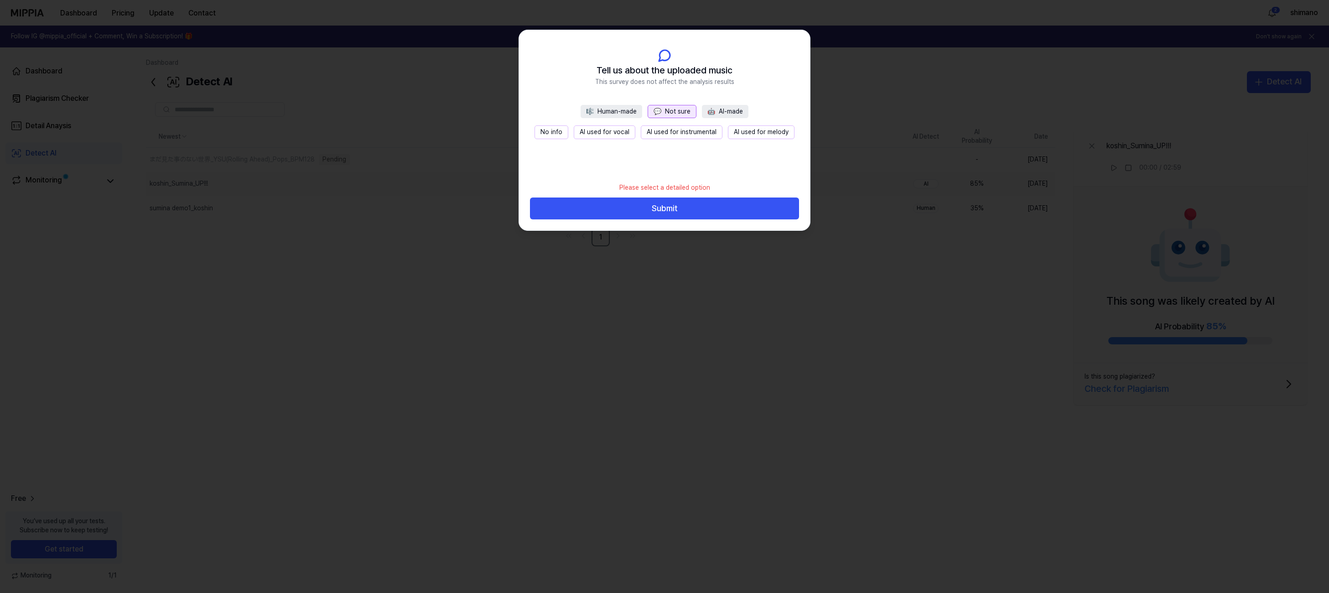 The image size is (1329, 593). What do you see at coordinates (761, 132) in the screenshot?
I see `button: AI used for melody` at bounding box center [761, 132].